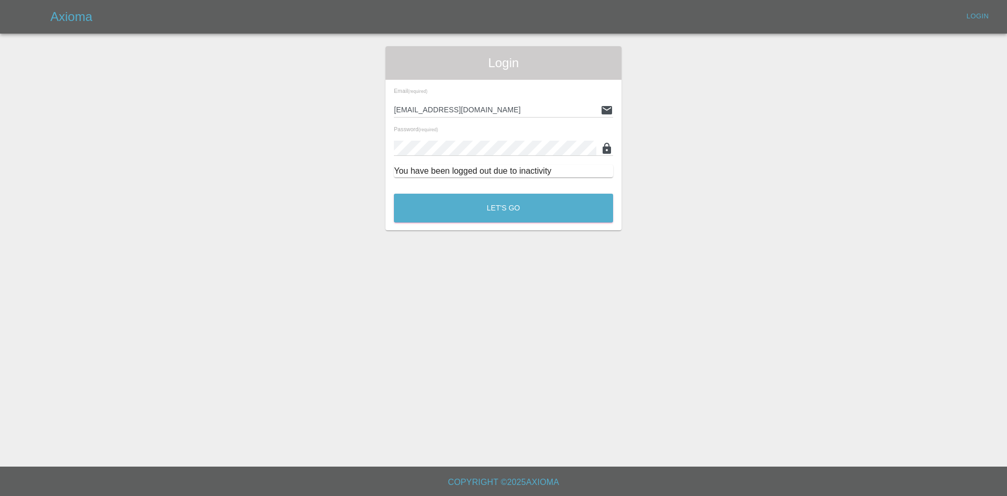 This screenshot has height=496, width=1007. What do you see at coordinates (416, 129) in the screenshot?
I see `span: Password` at bounding box center [416, 129].